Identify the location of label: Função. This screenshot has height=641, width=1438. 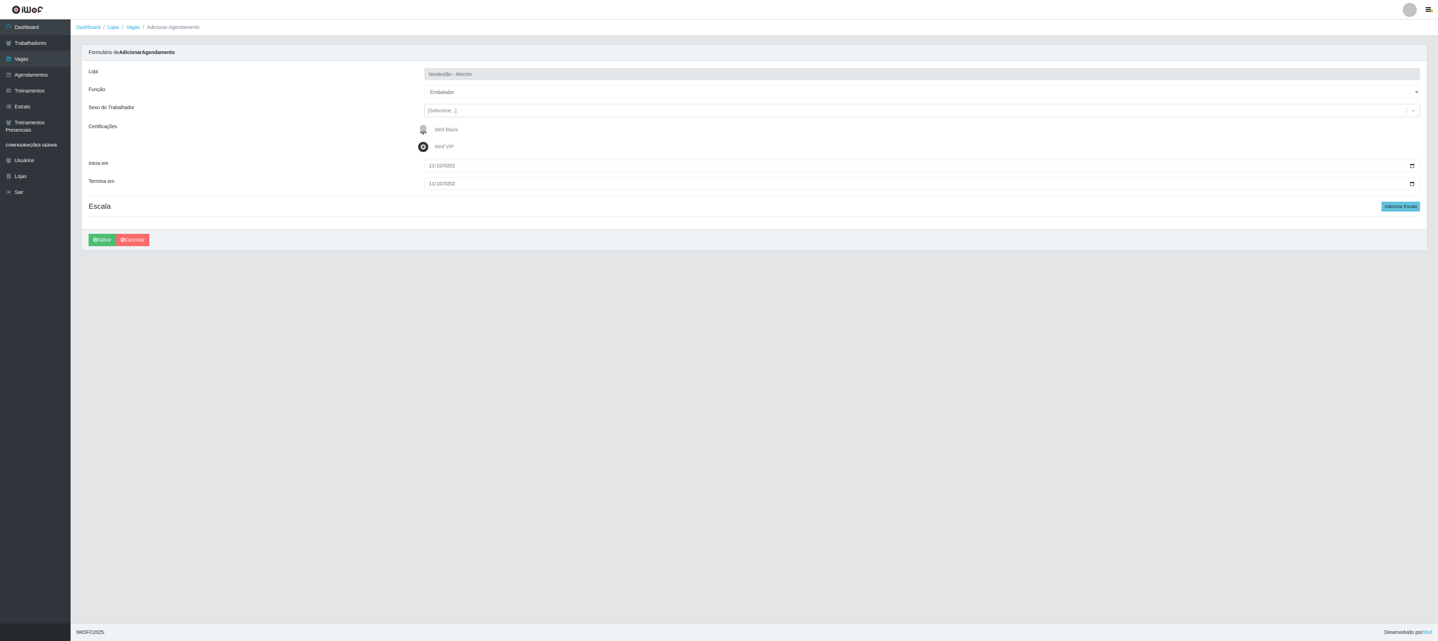
(97, 89).